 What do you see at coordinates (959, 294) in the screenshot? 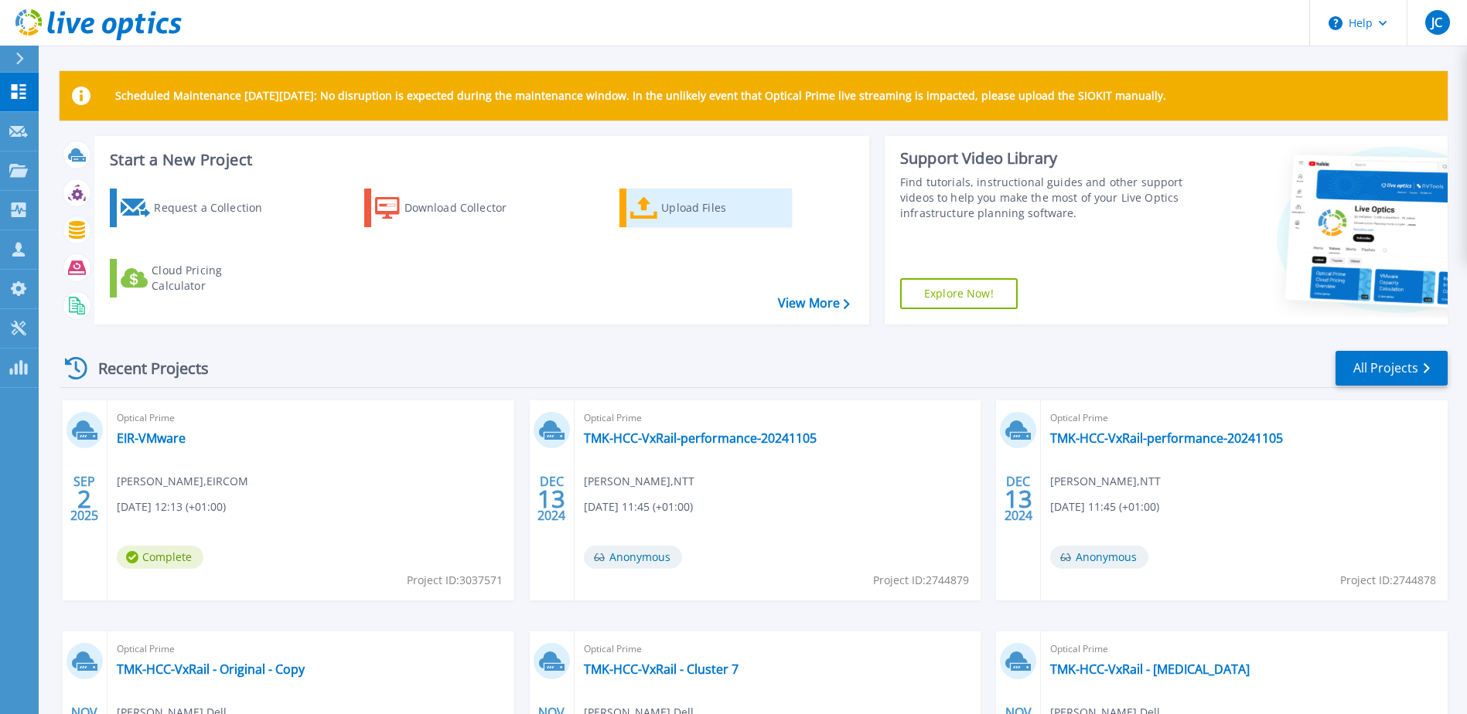
I see `a: Explore Now!` at bounding box center [959, 294].